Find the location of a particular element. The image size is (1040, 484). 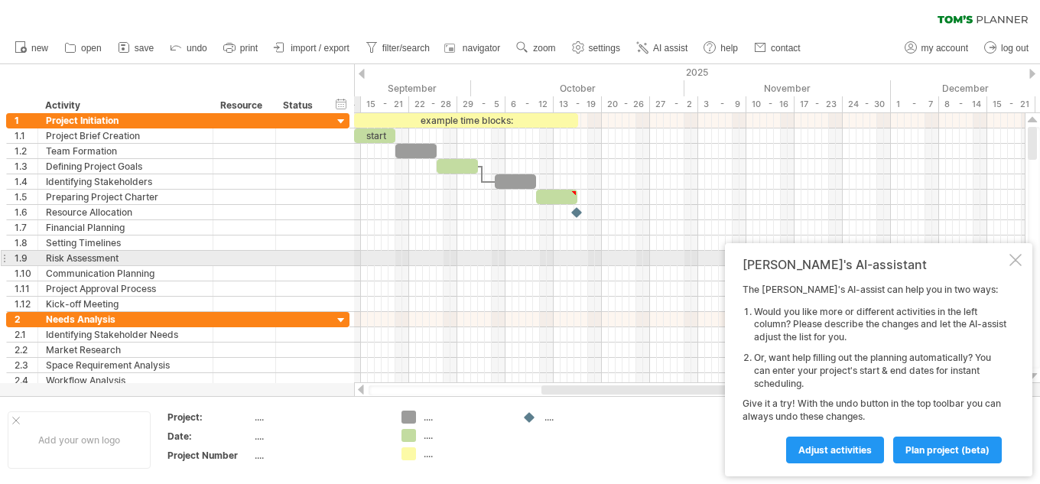

div: Defining Project Goals is located at coordinates (125, 166).